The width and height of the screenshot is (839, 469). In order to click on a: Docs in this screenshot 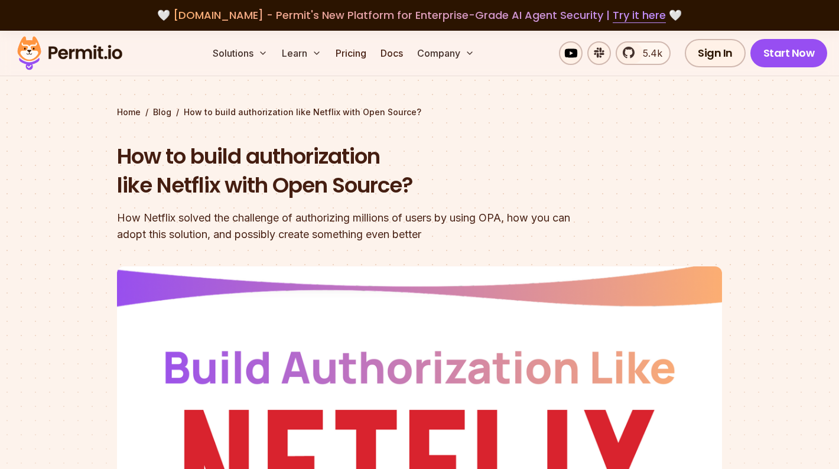, I will do `click(392, 53)`.